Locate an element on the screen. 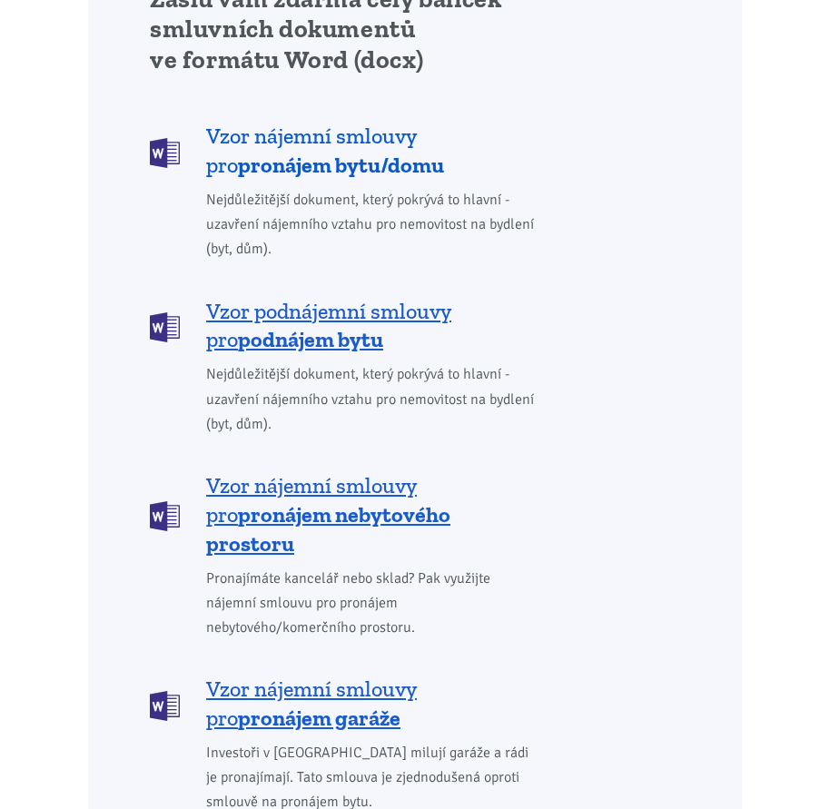 This screenshot has height=809, width=830. a: Vzor nájemní smlouvy propronájem bytu/domu is located at coordinates (345, 151).